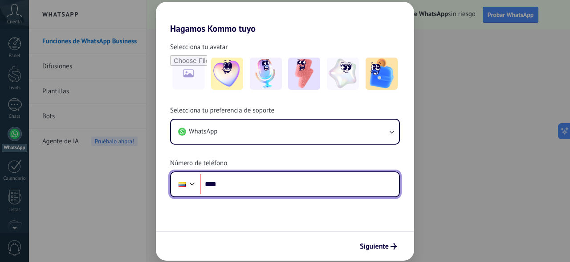 The width and height of the screenshot is (570, 262). What do you see at coordinates (343, 74) in the screenshot?
I see `img: -4.jpeg` at bounding box center [343, 74].